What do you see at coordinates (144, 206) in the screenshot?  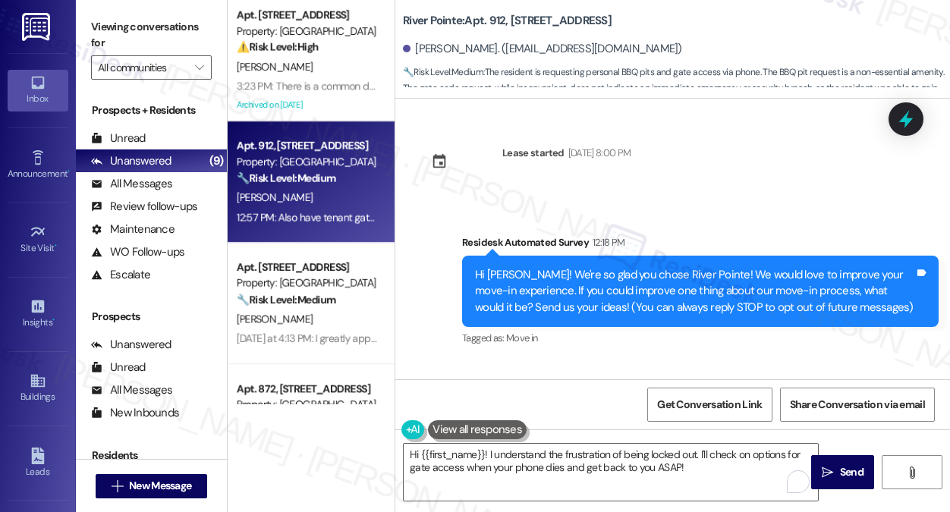 I see `div: Review follow-ups` at bounding box center [144, 206].